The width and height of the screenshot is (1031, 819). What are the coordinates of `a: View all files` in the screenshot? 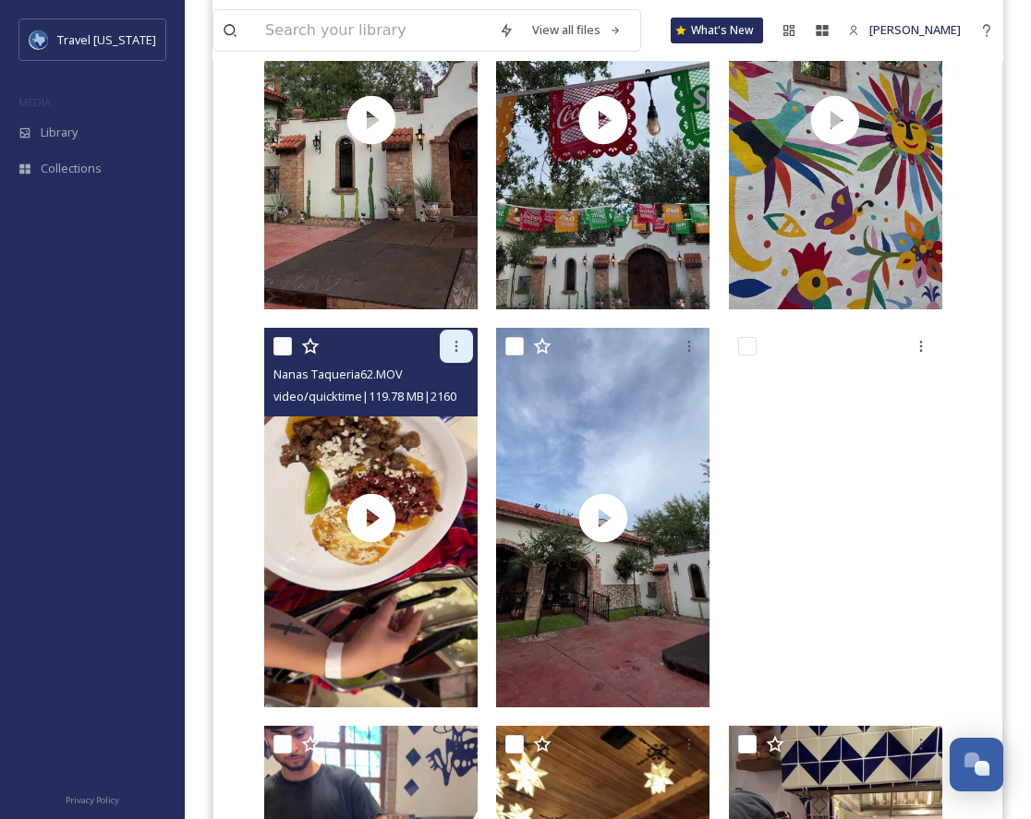 It's located at (576, 30).